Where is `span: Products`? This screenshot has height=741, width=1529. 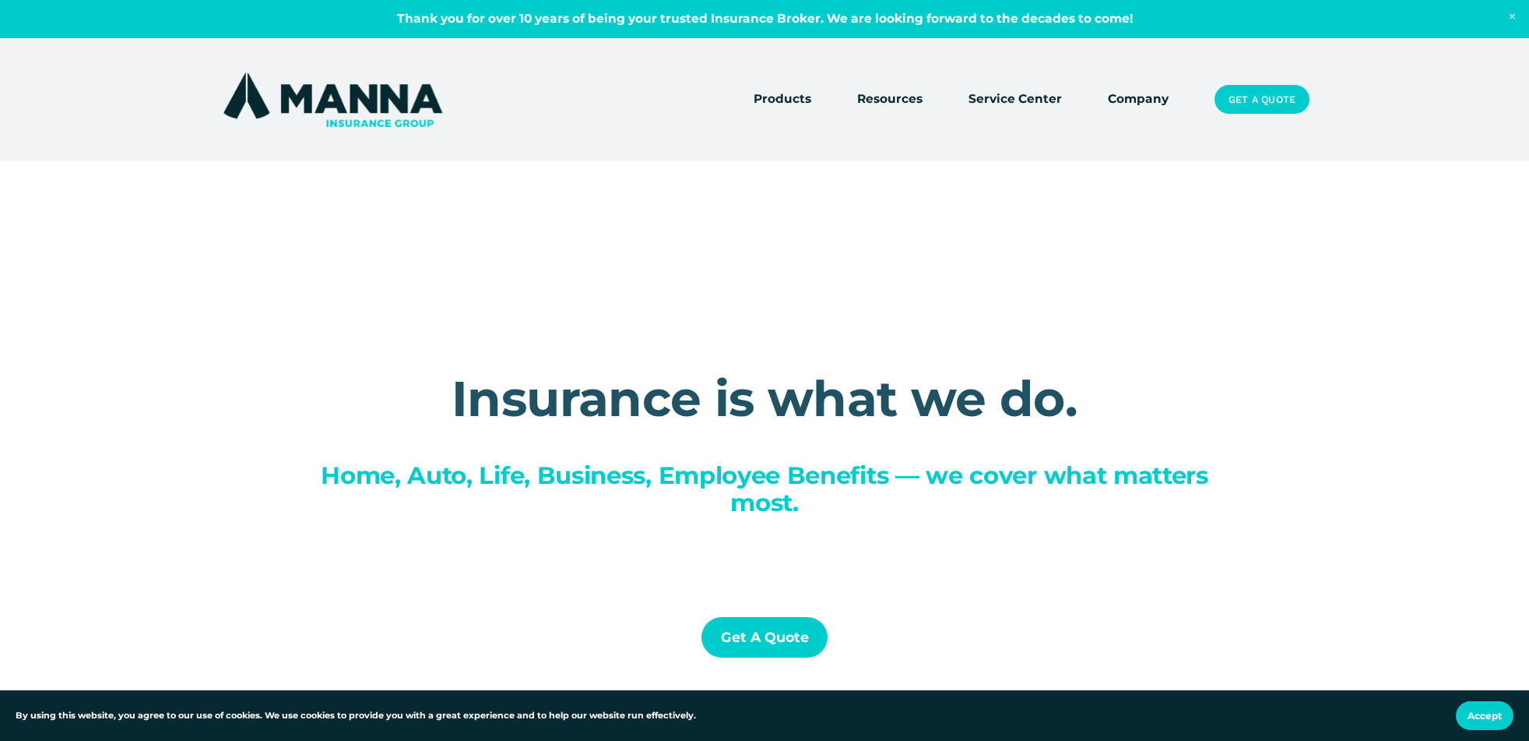 span: Products is located at coordinates (783, 99).